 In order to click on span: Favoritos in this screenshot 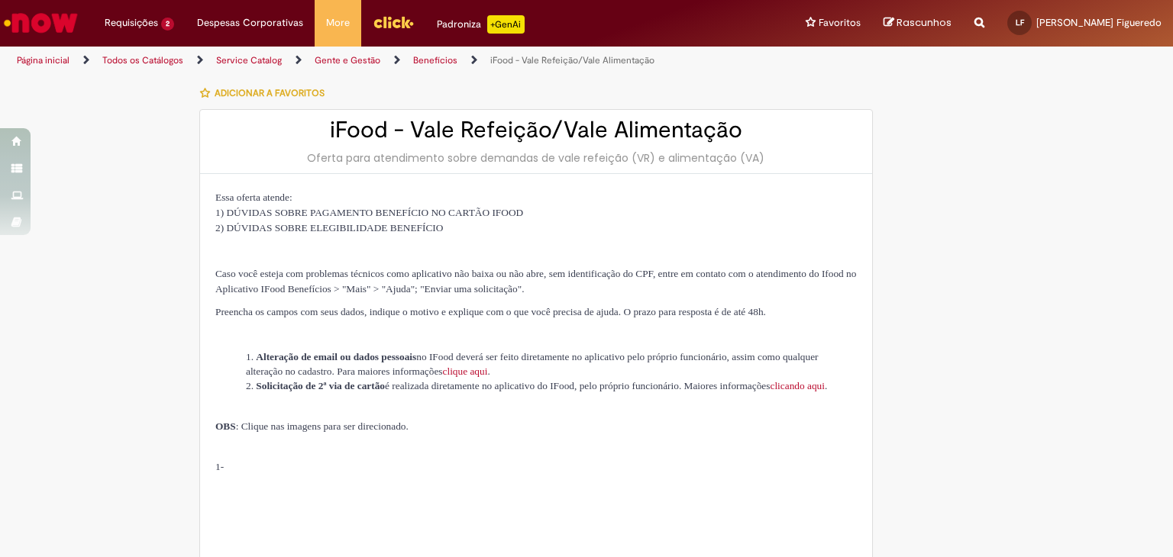, I will do `click(839, 23)`.